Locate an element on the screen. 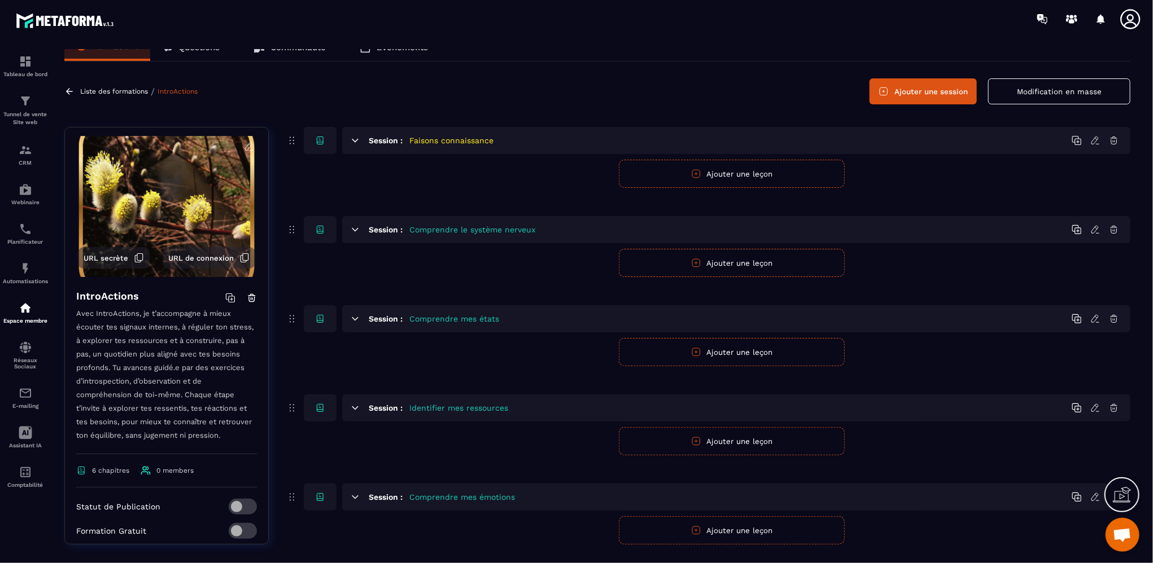  p: Avec IntroActions, je t’accompagne à mieux écouter tes signaux internes, à réguler ton stress, à ... is located at coordinates (167, 380).